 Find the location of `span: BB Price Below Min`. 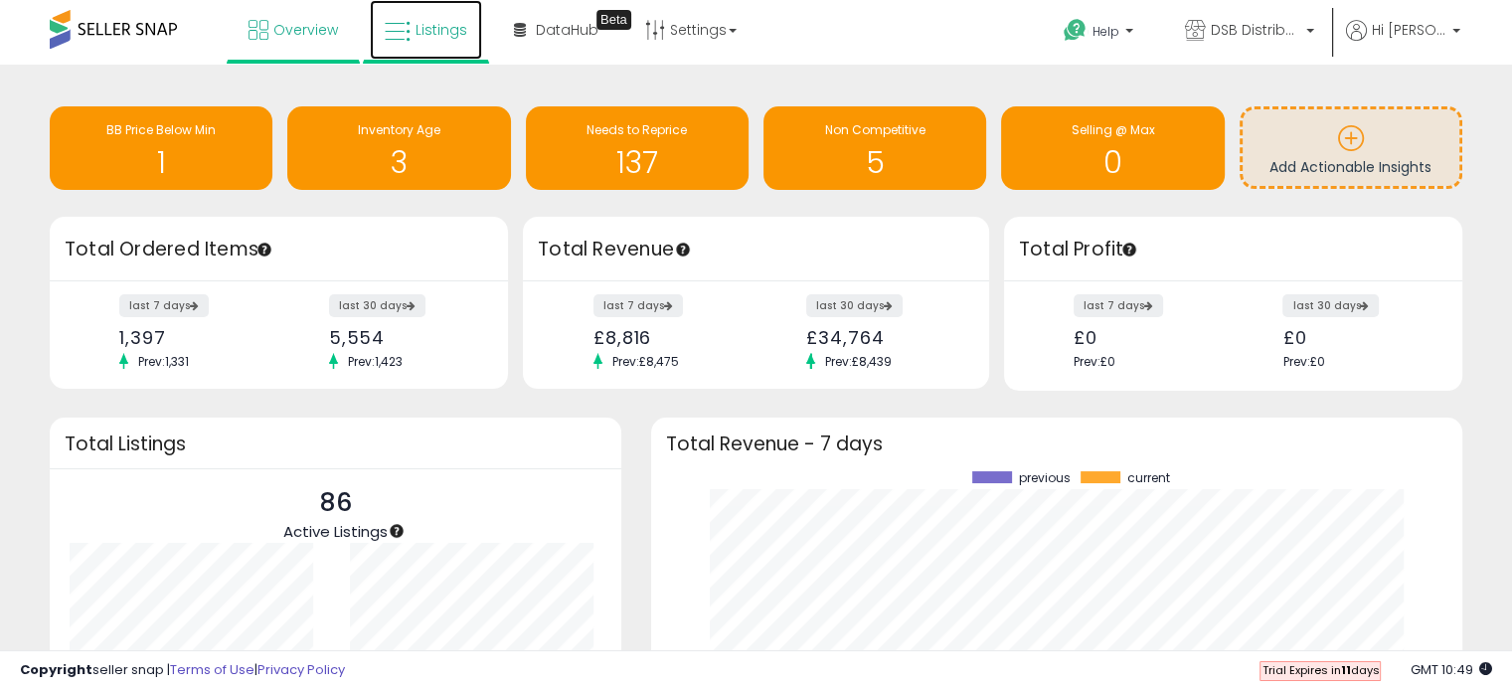

span: BB Price Below Min is located at coordinates (161, 129).